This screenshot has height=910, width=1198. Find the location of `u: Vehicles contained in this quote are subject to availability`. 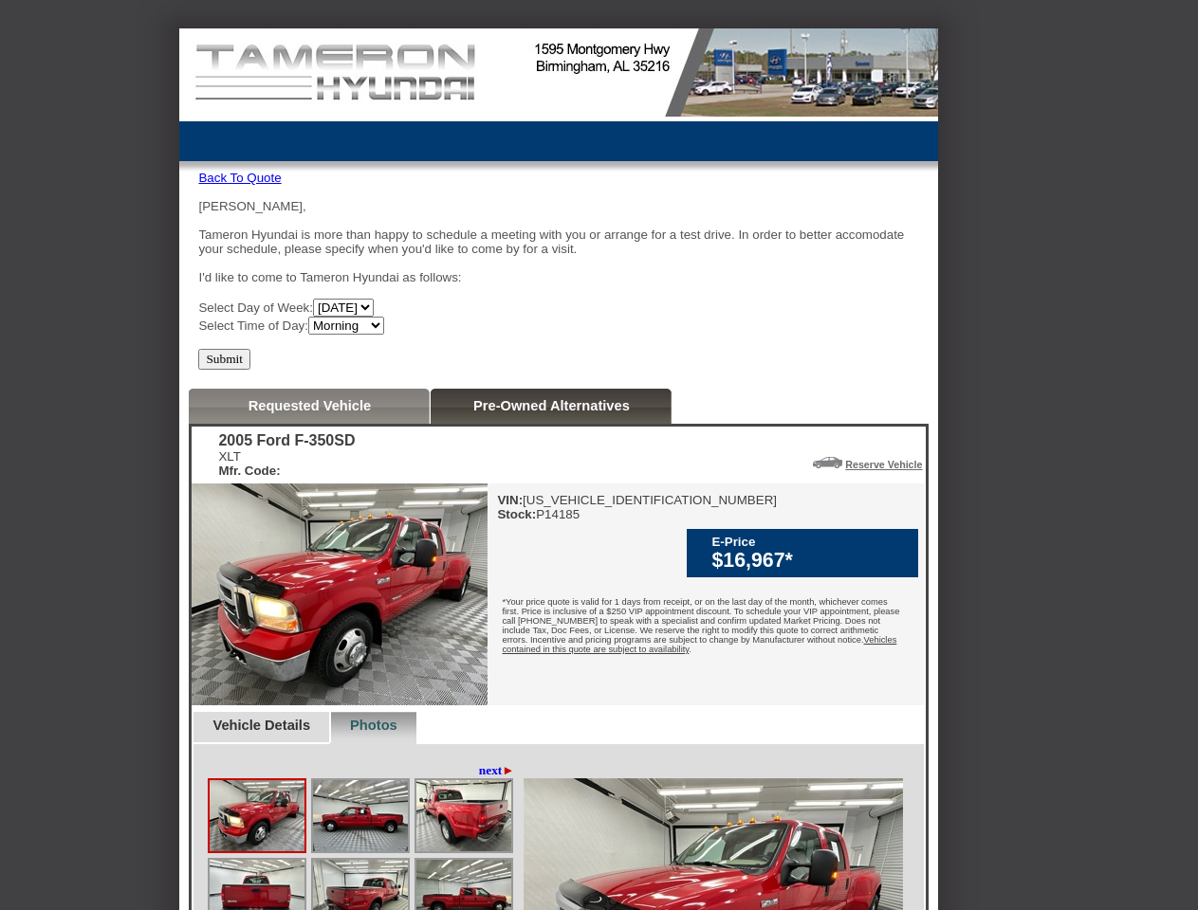

u: Vehicles contained in this quote are subject to availability is located at coordinates (699, 645).